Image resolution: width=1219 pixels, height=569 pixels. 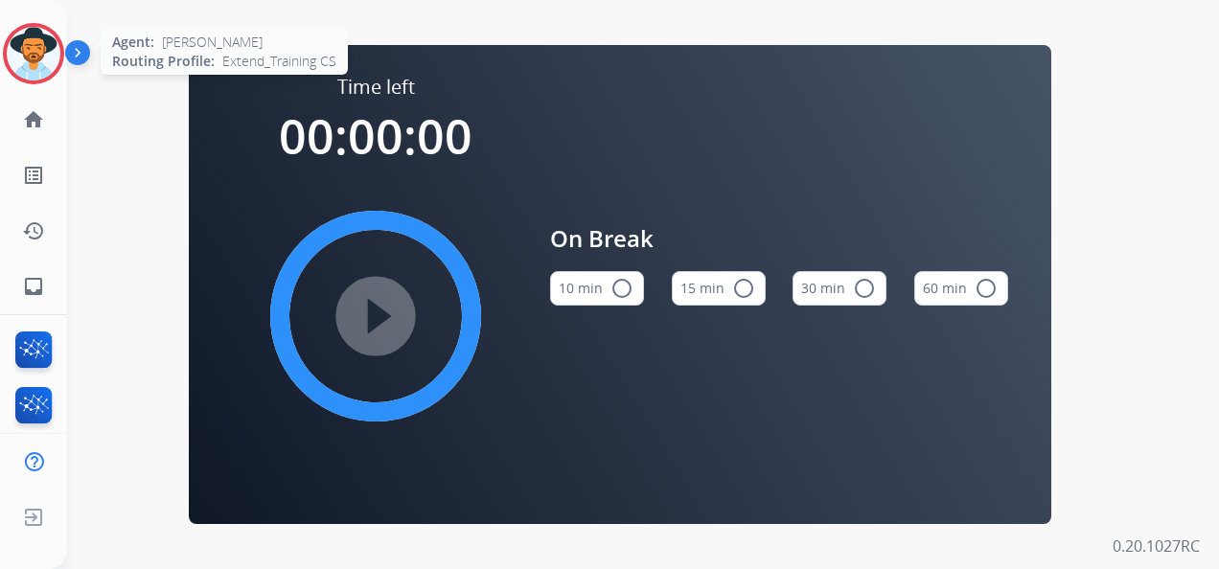 What do you see at coordinates (34, 120) in the screenshot?
I see `mat-icon: home` at bounding box center [34, 120].